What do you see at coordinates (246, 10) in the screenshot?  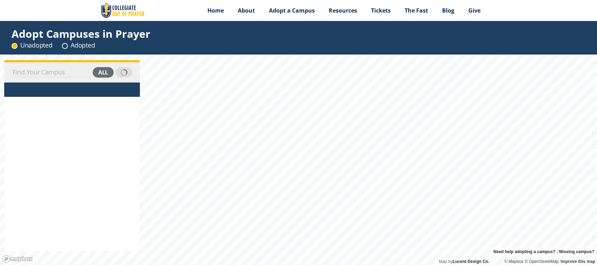 I see `a: About` at bounding box center [246, 10].